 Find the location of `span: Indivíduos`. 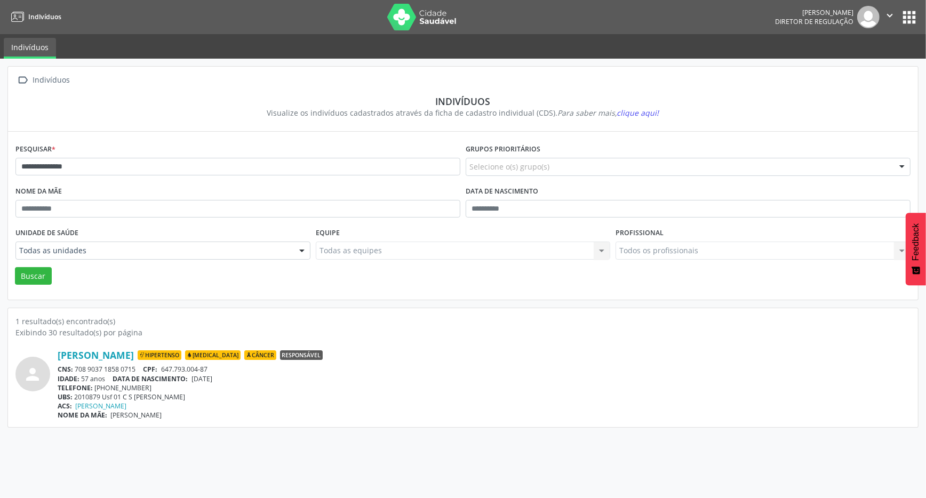

span: Indivíduos is located at coordinates (45, 17).